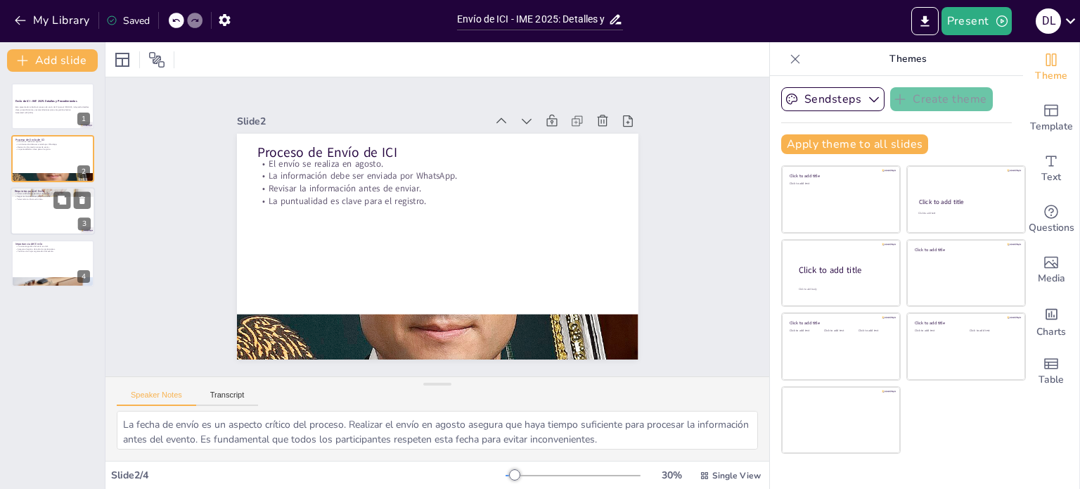 The width and height of the screenshot is (1080, 489). Describe the element at coordinates (227, 398) in the screenshot. I see `button: Transcript` at that location.